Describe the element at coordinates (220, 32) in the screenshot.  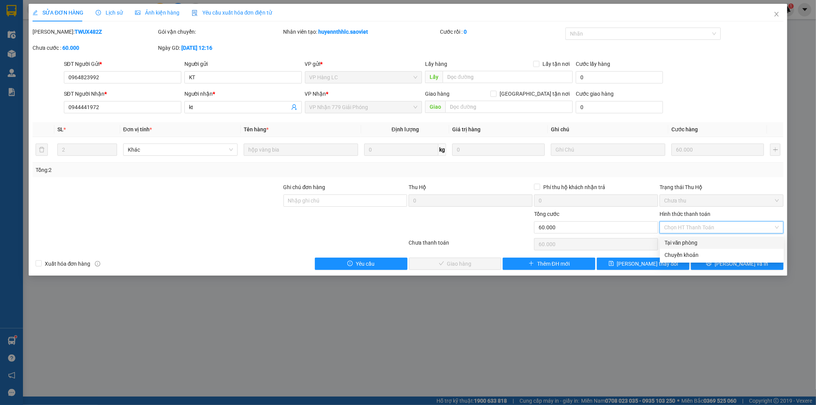
I see `div: Gói vận chuyển:` at that location.